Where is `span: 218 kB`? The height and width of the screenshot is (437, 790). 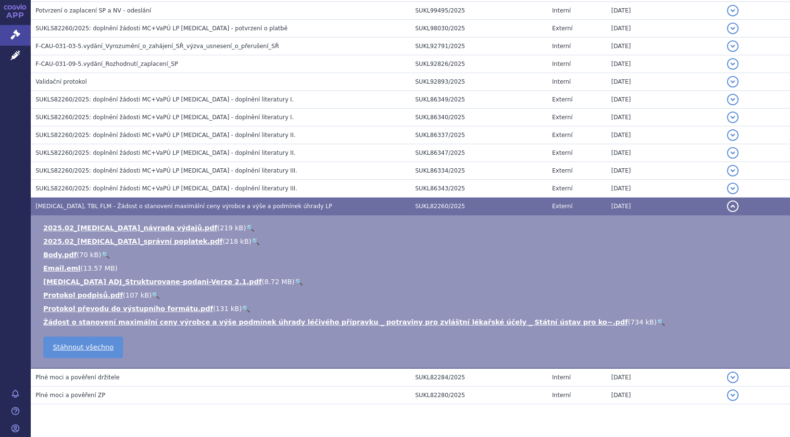 span: 218 kB is located at coordinates (237, 241).